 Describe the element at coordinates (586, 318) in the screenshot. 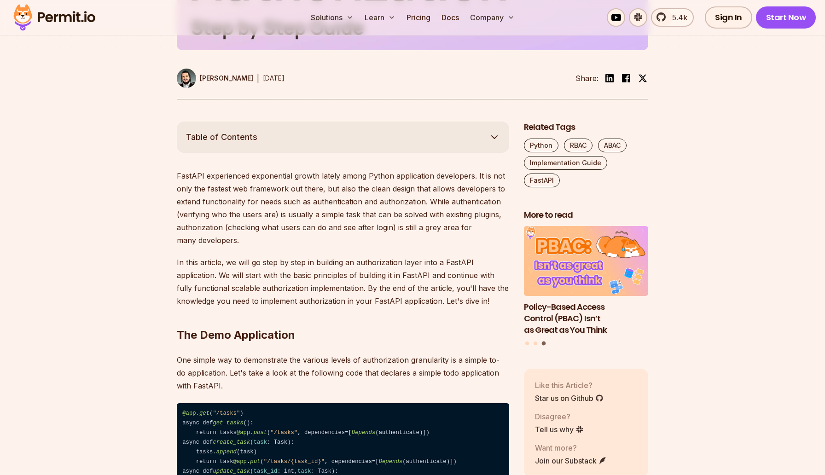

I see `h3: Policy-Based Access Control (PBAC) Isn’t as Great as You Think` at that location.